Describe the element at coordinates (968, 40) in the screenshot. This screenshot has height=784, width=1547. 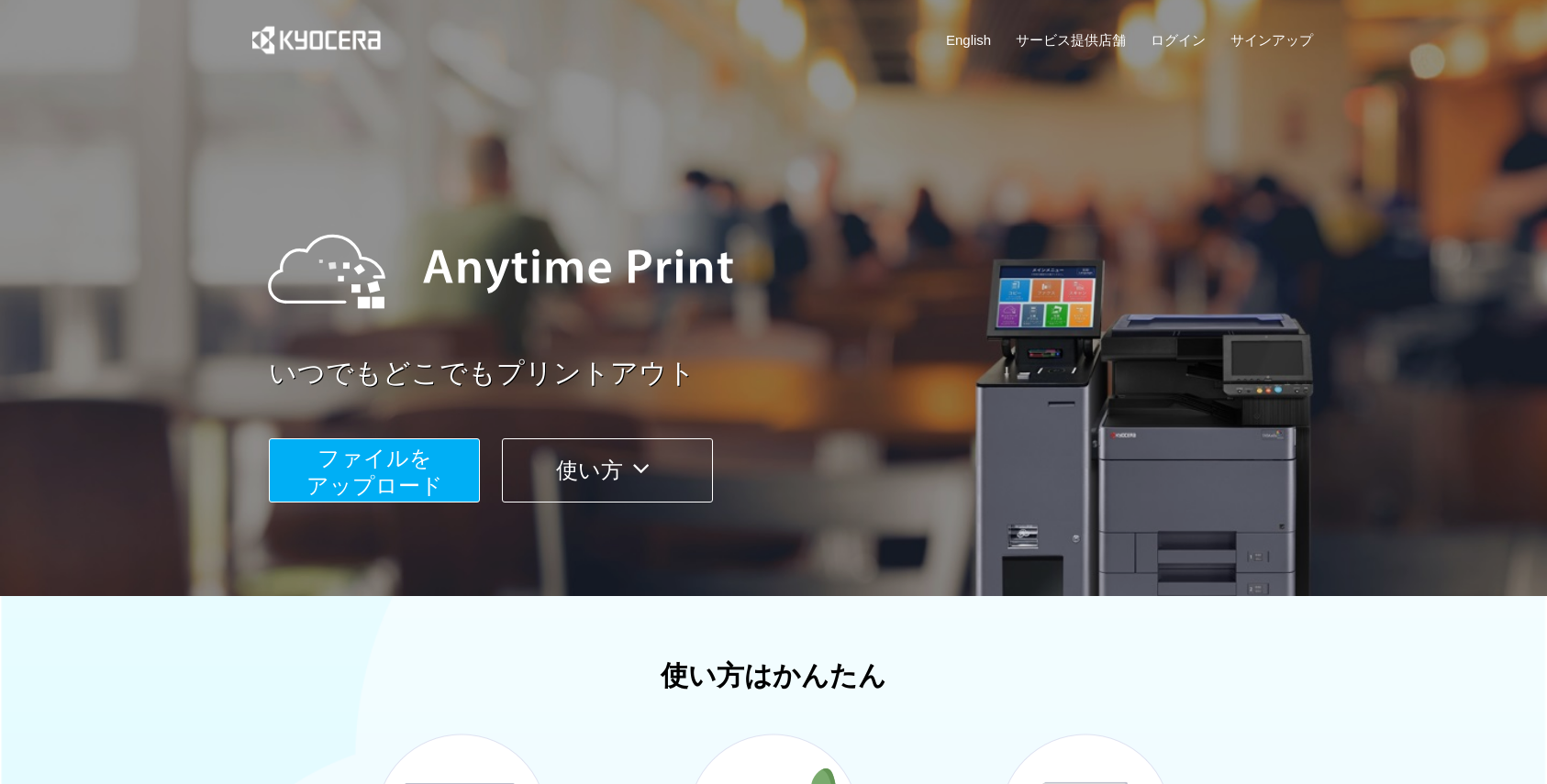
I see `a: English` at that location.